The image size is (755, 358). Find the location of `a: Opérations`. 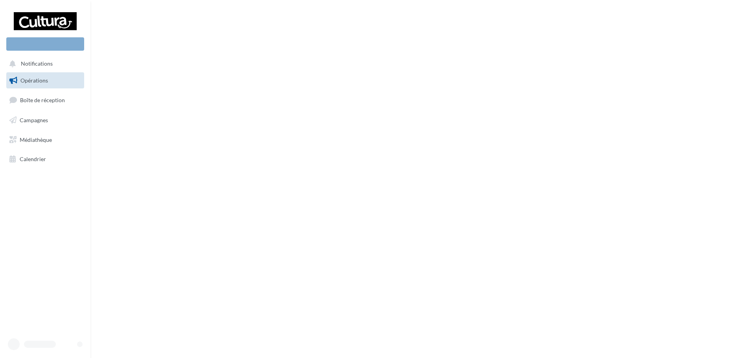

a: Opérations is located at coordinates (45, 81).